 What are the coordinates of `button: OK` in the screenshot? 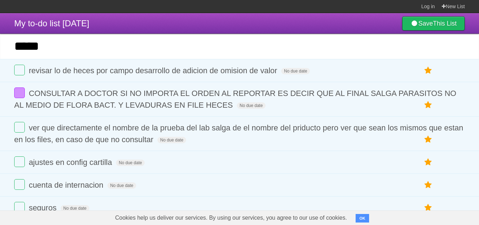 It's located at (363, 218).